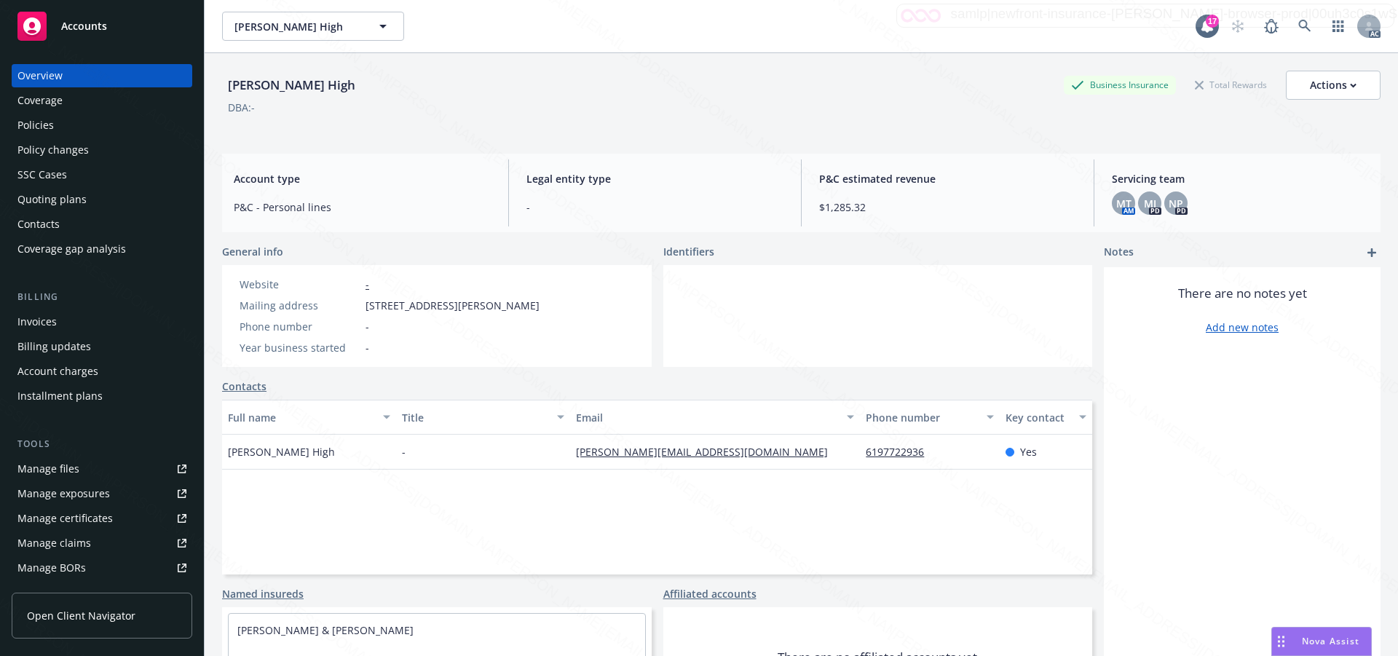 This screenshot has width=1398, height=656. Describe the element at coordinates (42, 175) in the screenshot. I see `div: SSC Cases` at that location.